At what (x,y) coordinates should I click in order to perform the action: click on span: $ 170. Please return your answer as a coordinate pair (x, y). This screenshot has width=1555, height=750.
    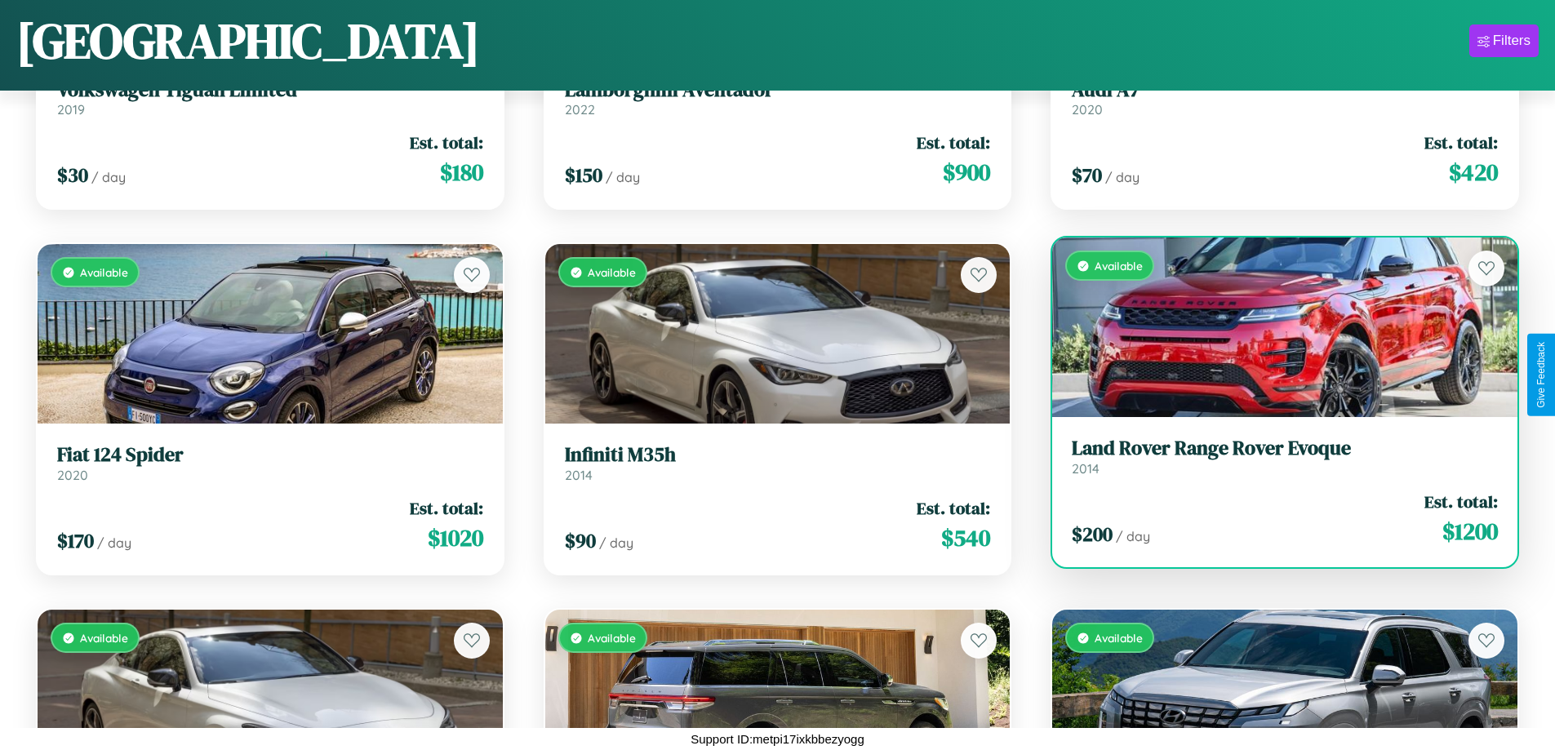
    Looking at the image, I should click on (75, 540).